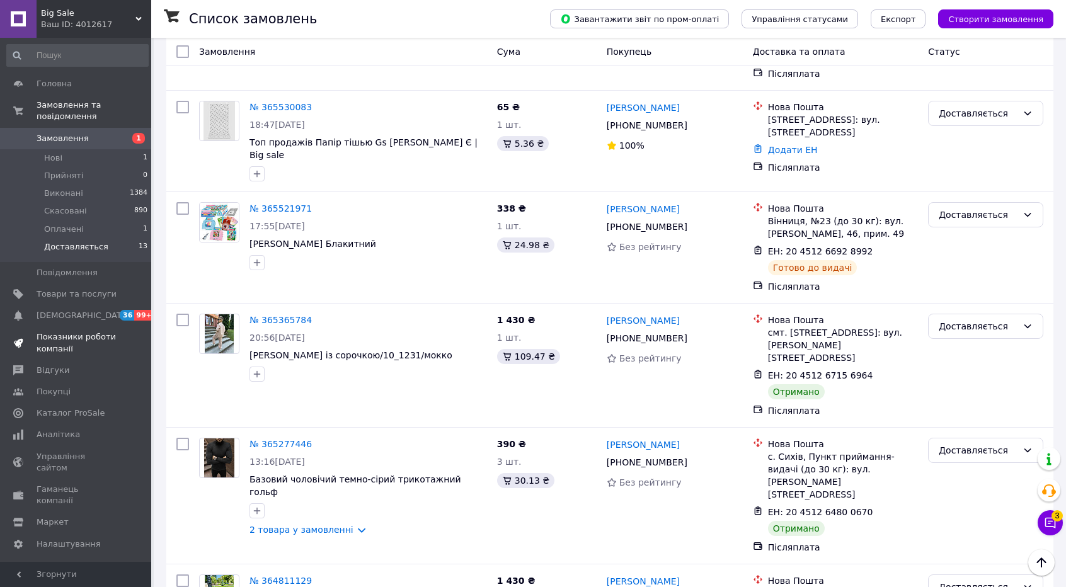 This screenshot has width=1066, height=587. I want to click on a: № 365530083, so click(280, 107).